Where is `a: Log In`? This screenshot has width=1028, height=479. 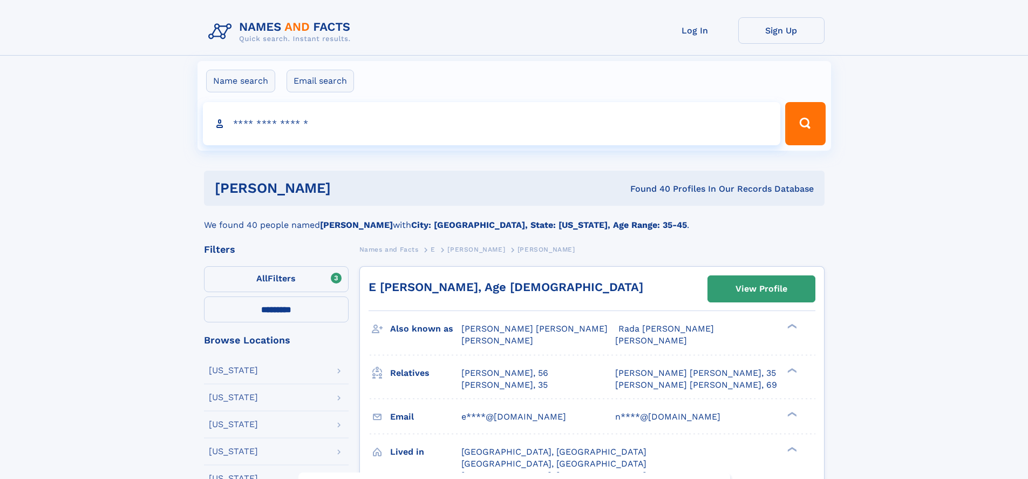
a: Log In is located at coordinates (695, 30).